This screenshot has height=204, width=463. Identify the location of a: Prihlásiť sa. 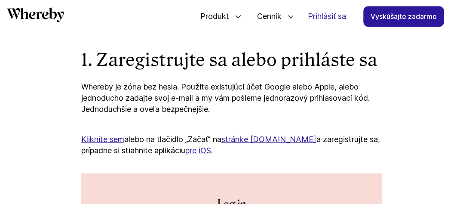
(327, 16).